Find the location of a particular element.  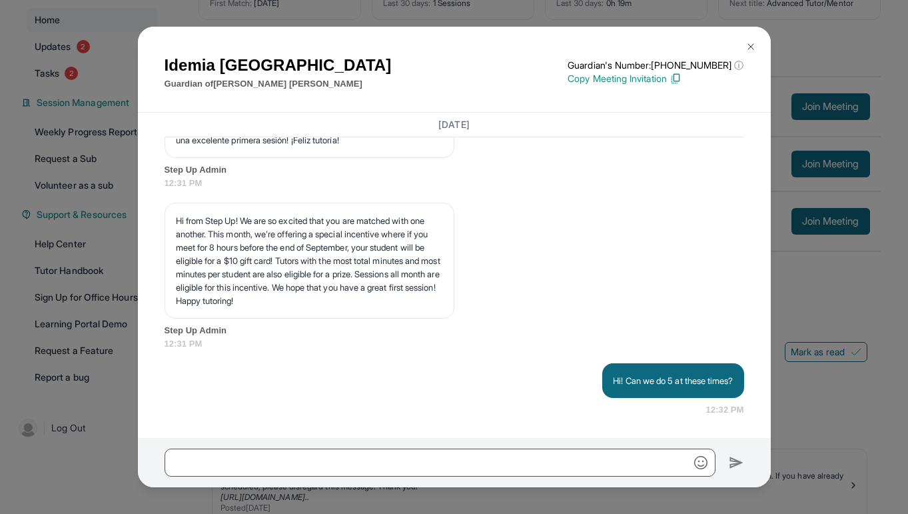

img: Send icon is located at coordinates (736, 462).